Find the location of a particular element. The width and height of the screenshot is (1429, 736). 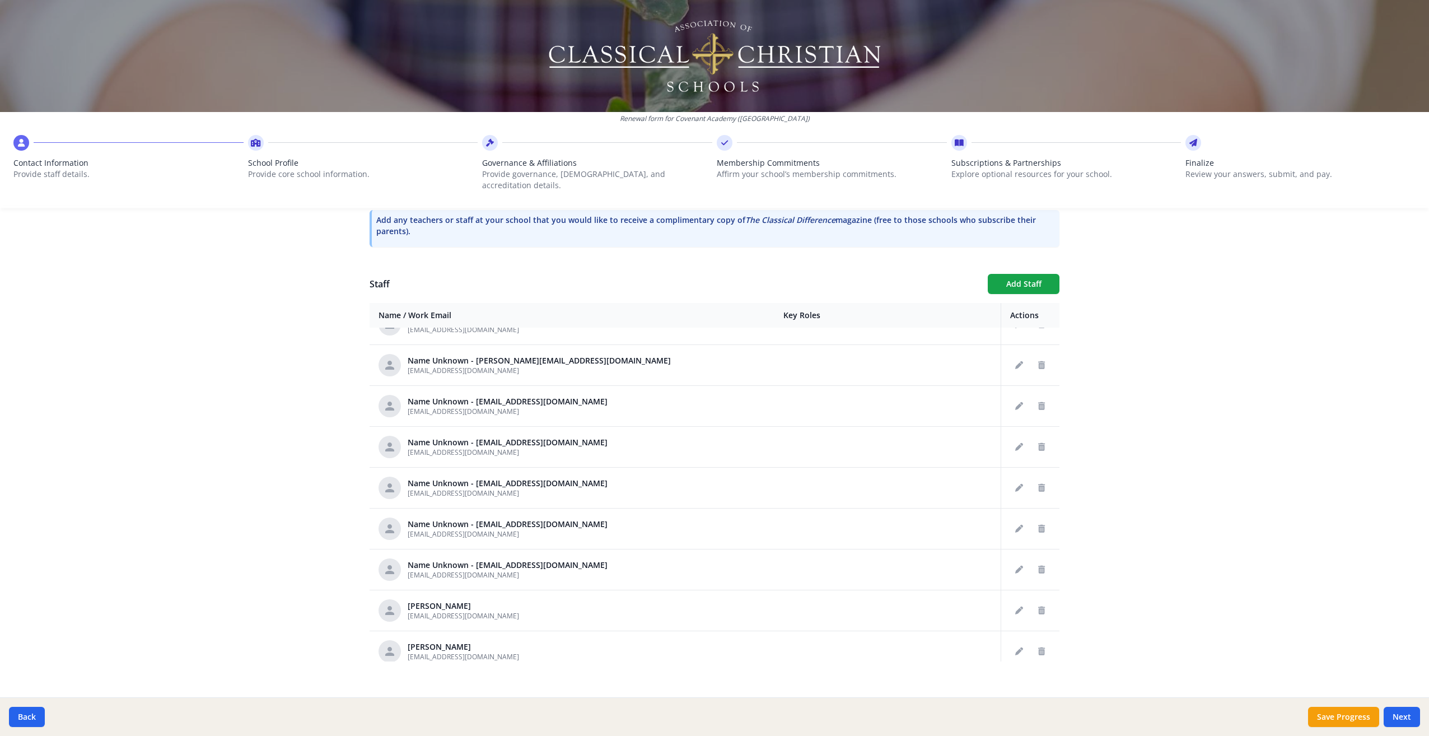

img: Logo is located at coordinates (715, 56).